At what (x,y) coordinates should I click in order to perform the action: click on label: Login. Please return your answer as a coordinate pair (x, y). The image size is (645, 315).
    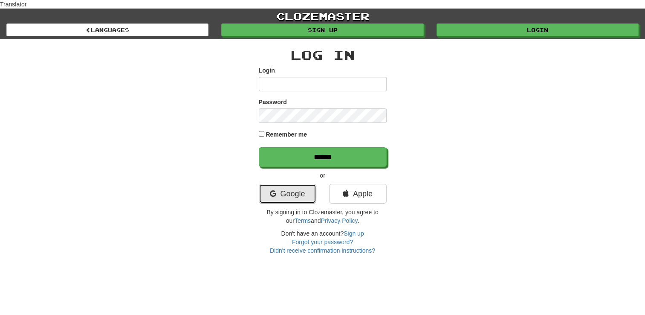
    Looking at the image, I should click on (267, 70).